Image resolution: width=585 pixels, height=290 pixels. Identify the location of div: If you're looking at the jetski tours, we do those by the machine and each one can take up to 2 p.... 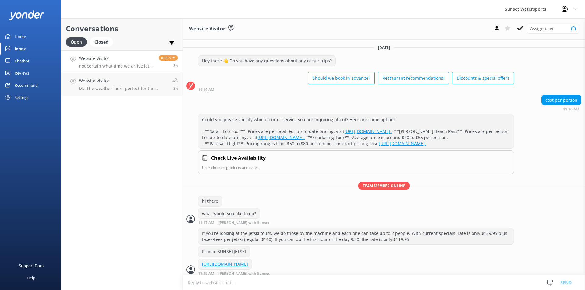
(356, 236).